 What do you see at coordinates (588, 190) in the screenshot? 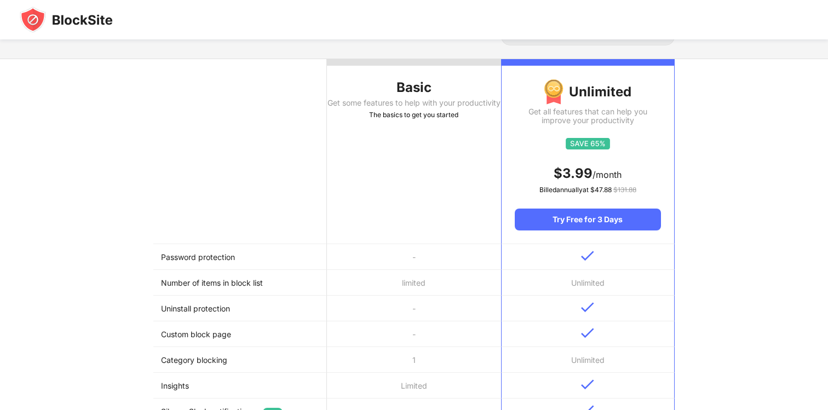
I see `div: Billed annually at $ 47.88` at bounding box center [588, 190].